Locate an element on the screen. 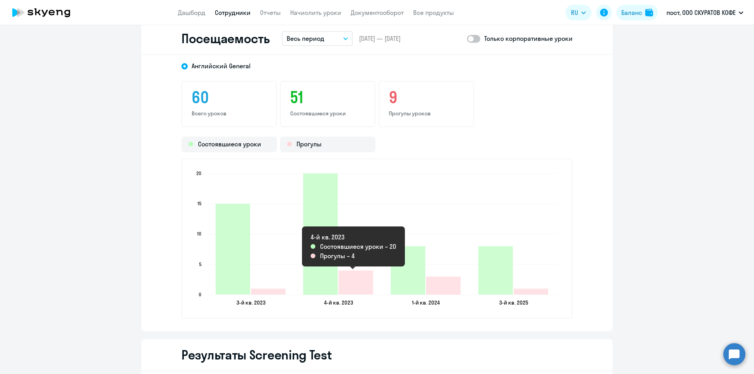 Image resolution: width=754 pixels, height=374 pixels. a: Документооборот is located at coordinates (377, 13).